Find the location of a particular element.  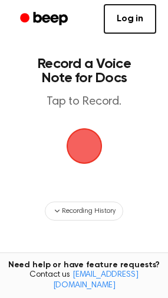

a: Log in is located at coordinates (130, 19).